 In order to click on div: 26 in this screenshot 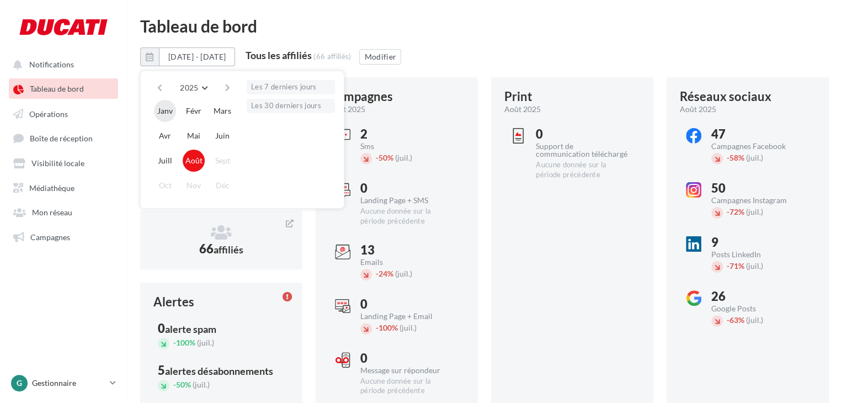, I will do `click(757, 296)`.